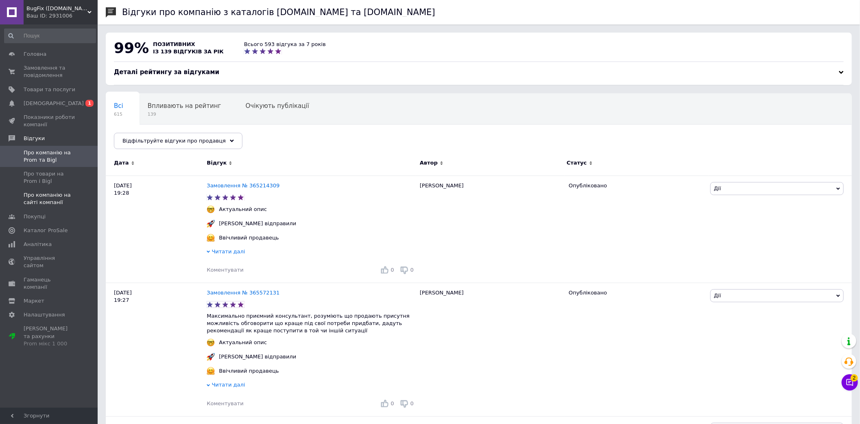  I want to click on span: позитивних, so click(174, 44).